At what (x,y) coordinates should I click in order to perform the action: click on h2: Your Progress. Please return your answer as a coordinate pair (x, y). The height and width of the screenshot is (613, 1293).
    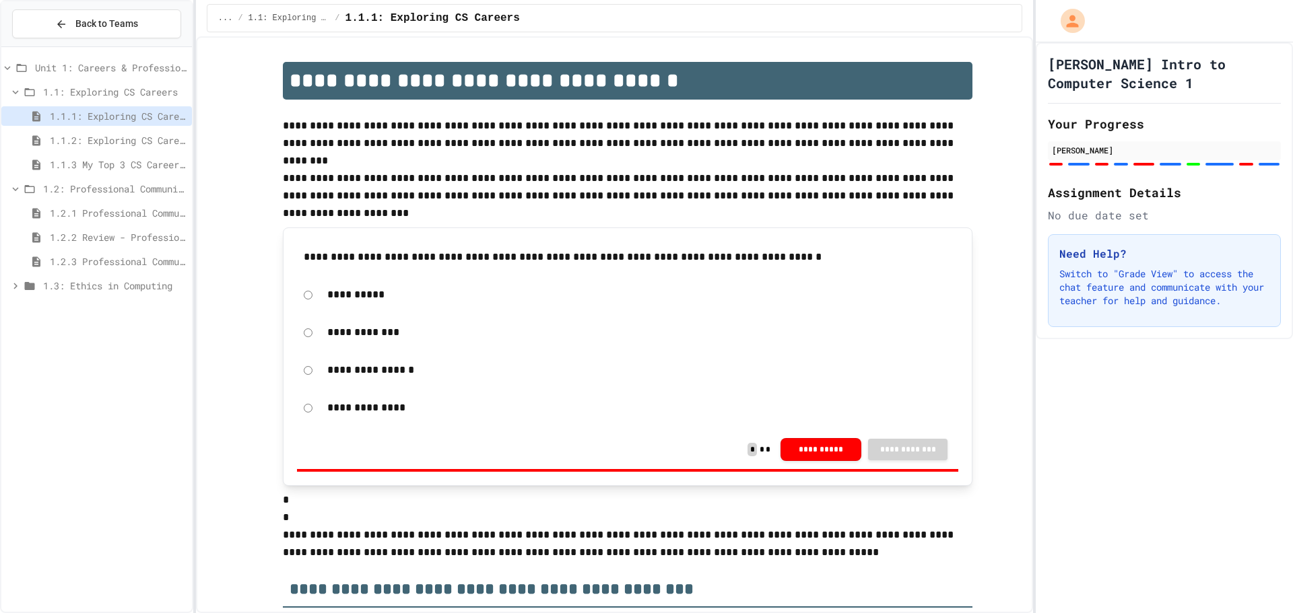
    Looking at the image, I should click on (1164, 124).